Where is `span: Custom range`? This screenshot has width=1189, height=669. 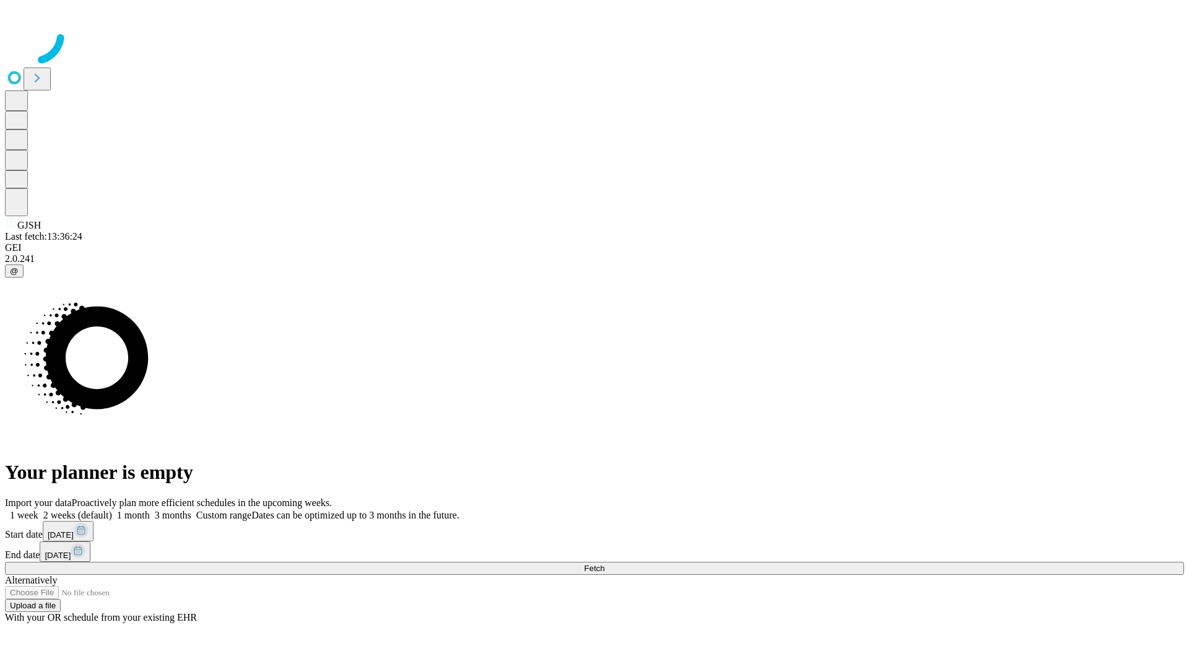
span: Custom range is located at coordinates (224, 515).